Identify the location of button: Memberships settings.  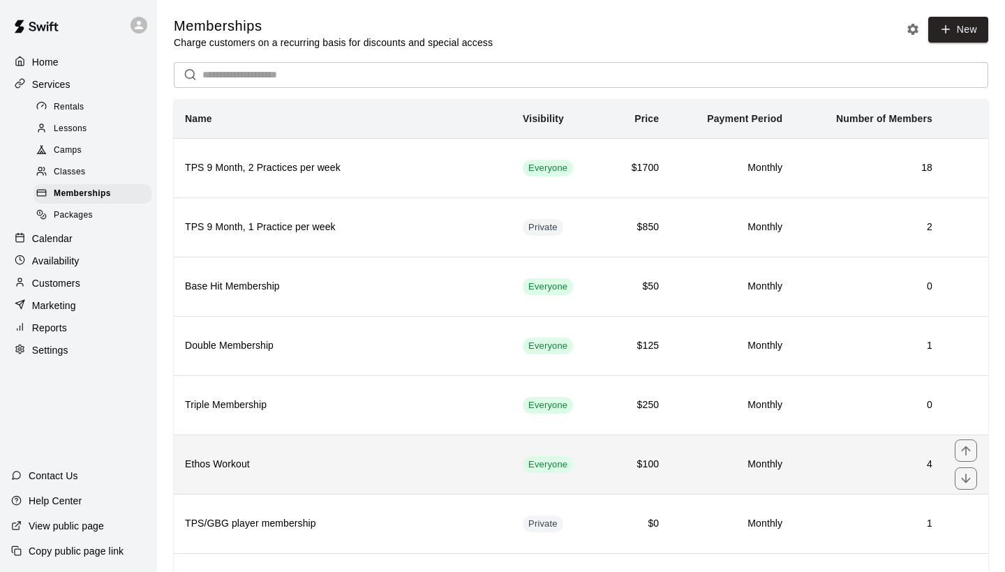
(913, 29).